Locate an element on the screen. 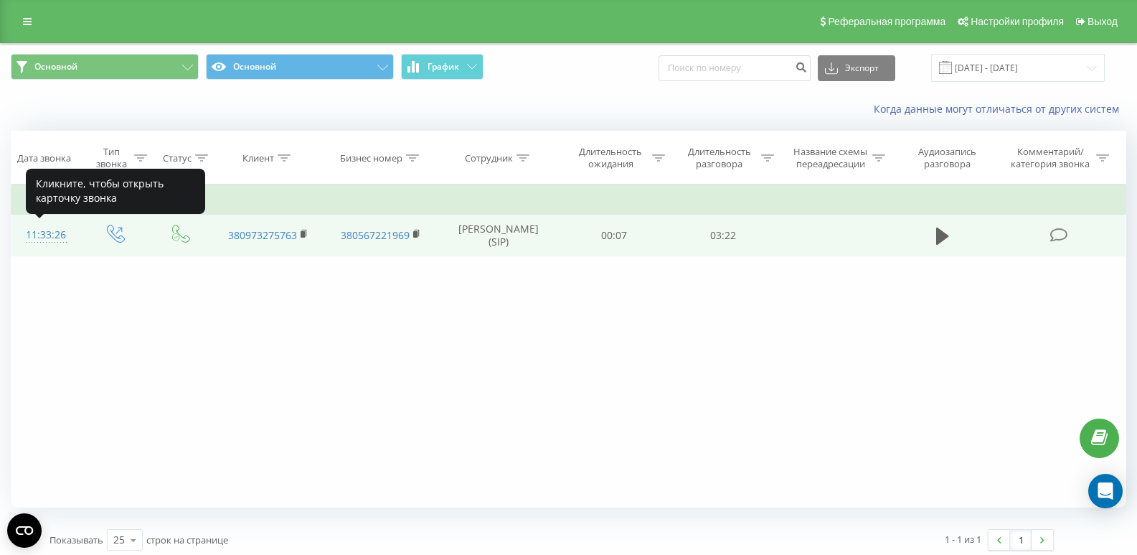 The height and width of the screenshot is (555, 1137). td: 03:22 is located at coordinates (723, 235).